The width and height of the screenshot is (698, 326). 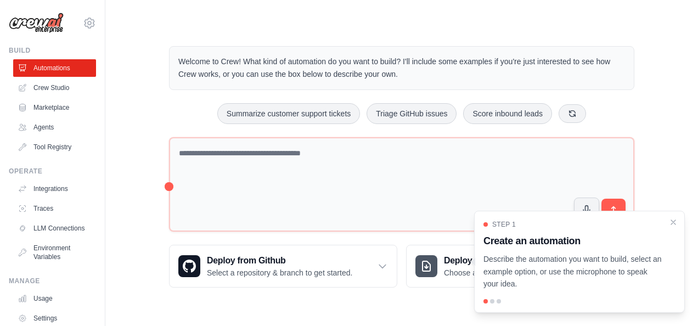 What do you see at coordinates (54, 108) in the screenshot?
I see `a: Marketplace` at bounding box center [54, 108].